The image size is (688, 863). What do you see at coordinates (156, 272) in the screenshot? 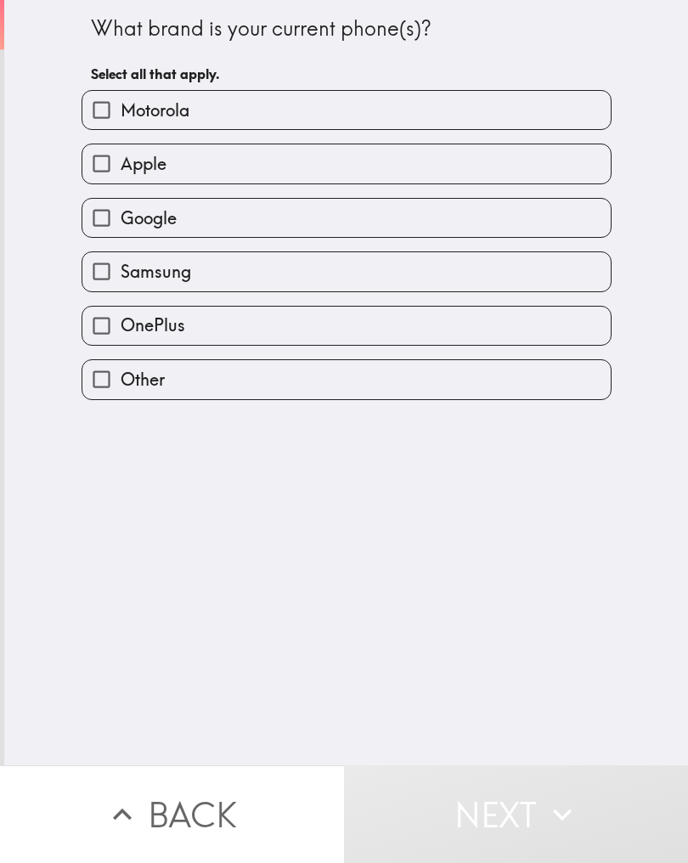
I see `span: Samsung` at bounding box center [156, 272].